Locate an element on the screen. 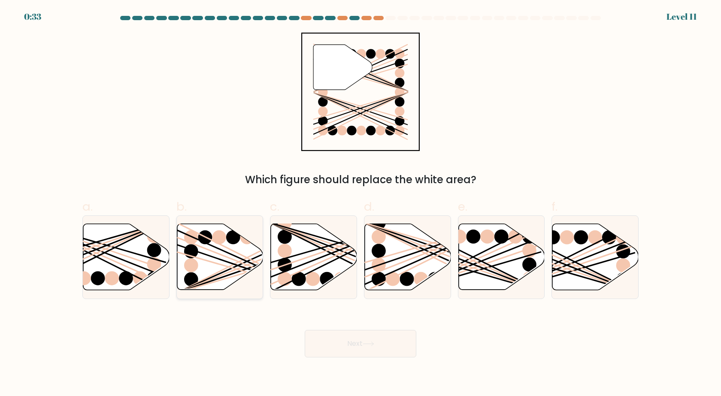  div: 0:33 is located at coordinates (33, 17).